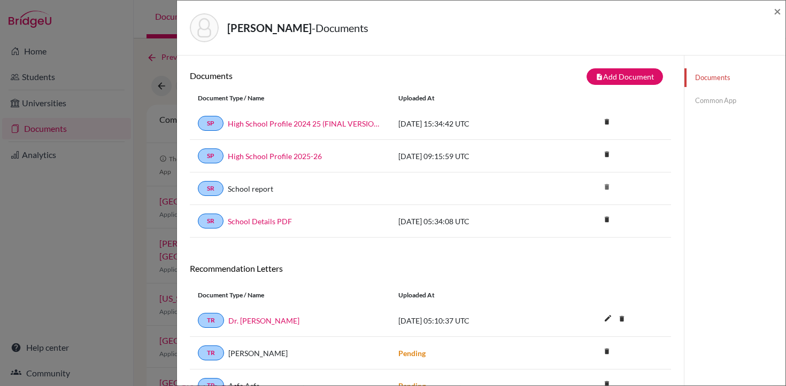  I want to click on button: edit, so click(608, 320).